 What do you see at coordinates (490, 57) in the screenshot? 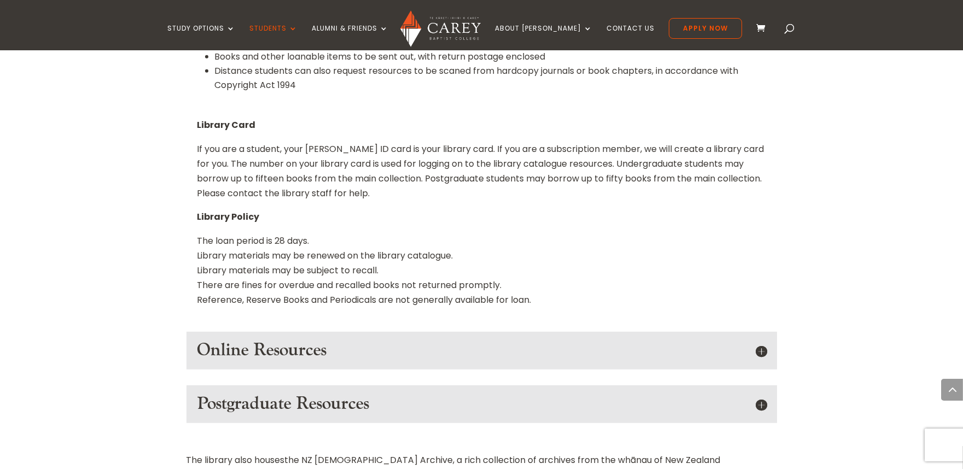
I see `li: Books and other loanable items to be sent out, with return postage enclosed` at bounding box center [490, 57].